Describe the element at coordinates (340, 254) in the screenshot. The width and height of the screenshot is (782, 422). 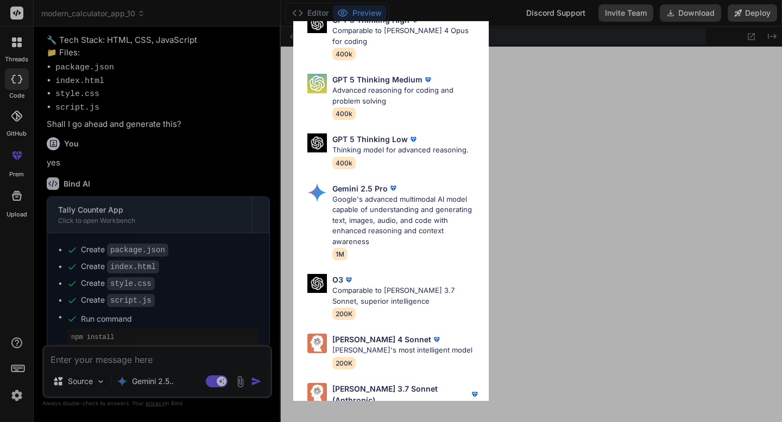
I see `span: 1M` at that location.